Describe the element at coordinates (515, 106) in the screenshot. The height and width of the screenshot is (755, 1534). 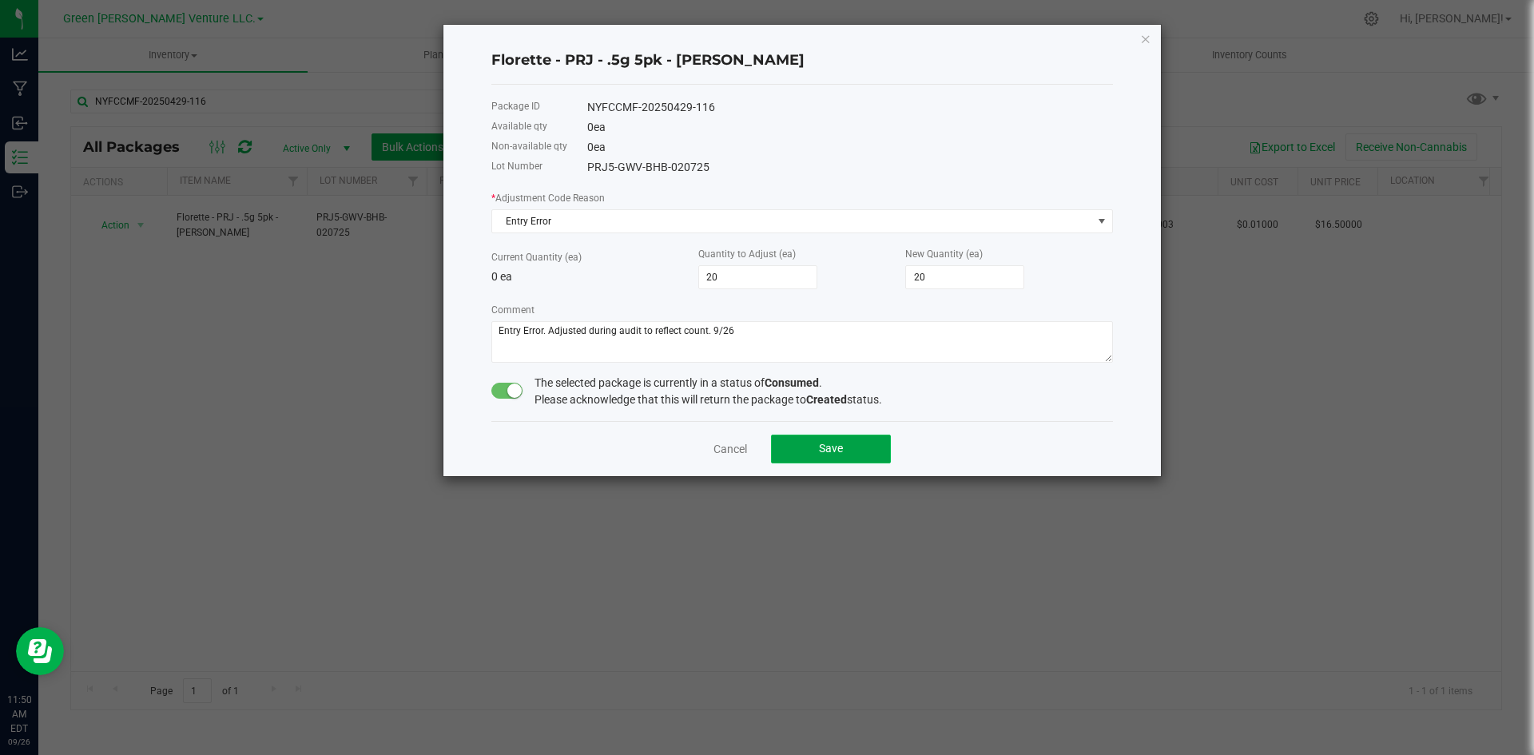
I see `label: Package ID` at that location.